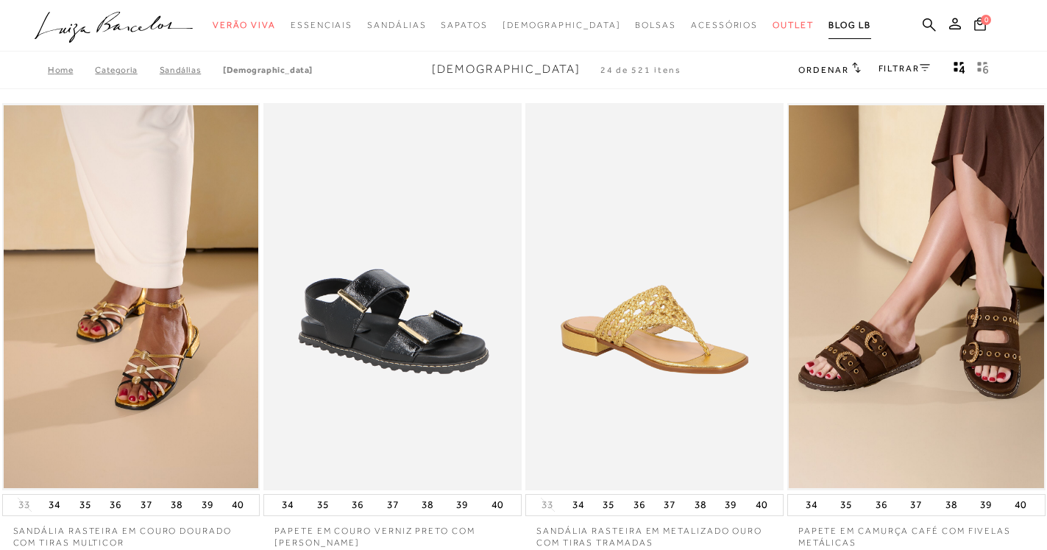  I want to click on span: Essenciais, so click(322, 25).